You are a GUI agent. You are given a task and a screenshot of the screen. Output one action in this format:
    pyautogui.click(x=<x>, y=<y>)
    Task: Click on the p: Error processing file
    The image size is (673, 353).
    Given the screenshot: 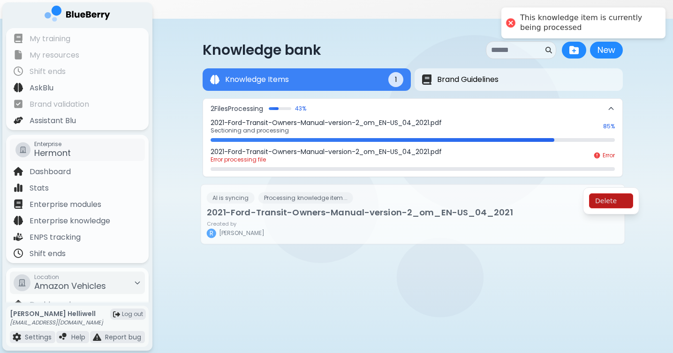 What is the action you would take?
    pyautogui.click(x=399, y=160)
    